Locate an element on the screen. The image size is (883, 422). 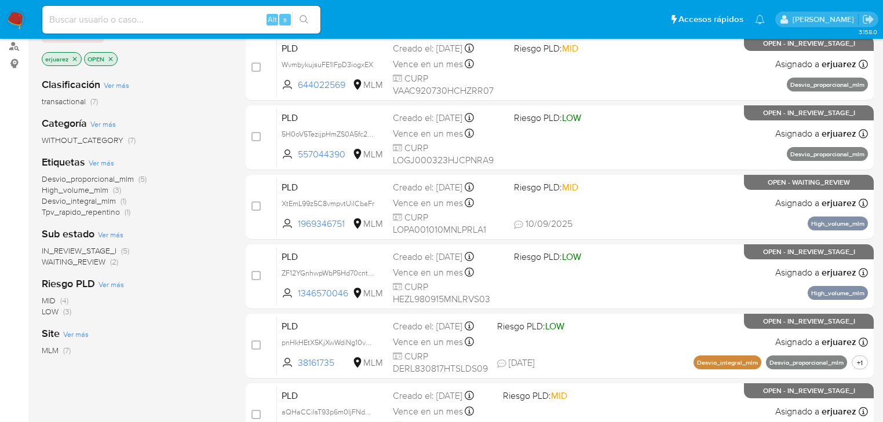
a: Salir is located at coordinates (868, 19).